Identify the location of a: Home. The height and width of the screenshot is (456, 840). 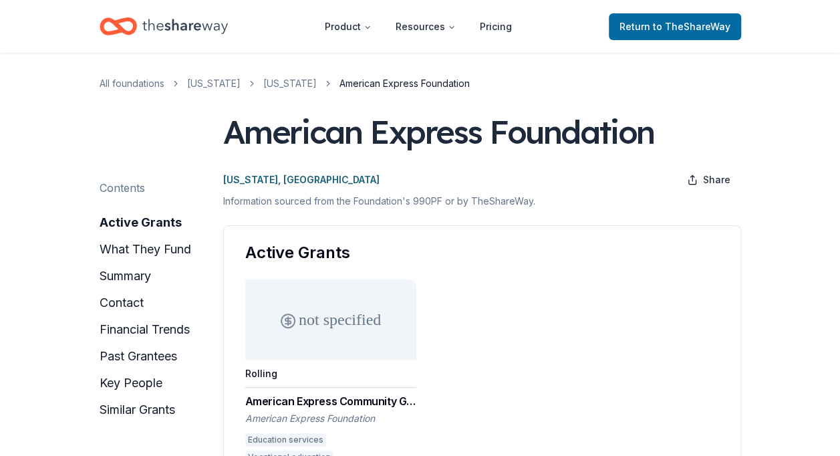
(164, 26).